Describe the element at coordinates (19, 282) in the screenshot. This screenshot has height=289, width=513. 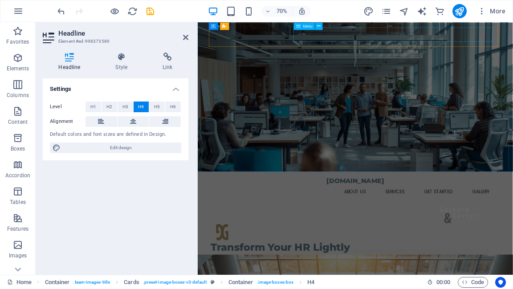
I see `a: Click to cancel selection. Double-click to open Pages` at that location.